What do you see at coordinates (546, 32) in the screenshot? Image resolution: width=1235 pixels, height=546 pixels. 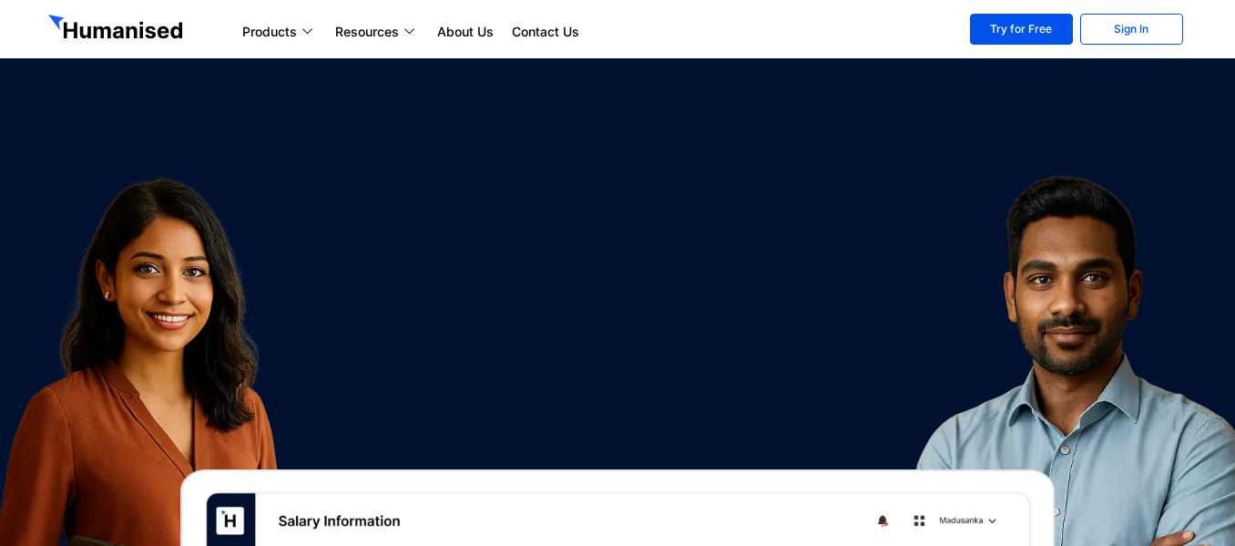 I see `a: Contact Us` at bounding box center [546, 32].